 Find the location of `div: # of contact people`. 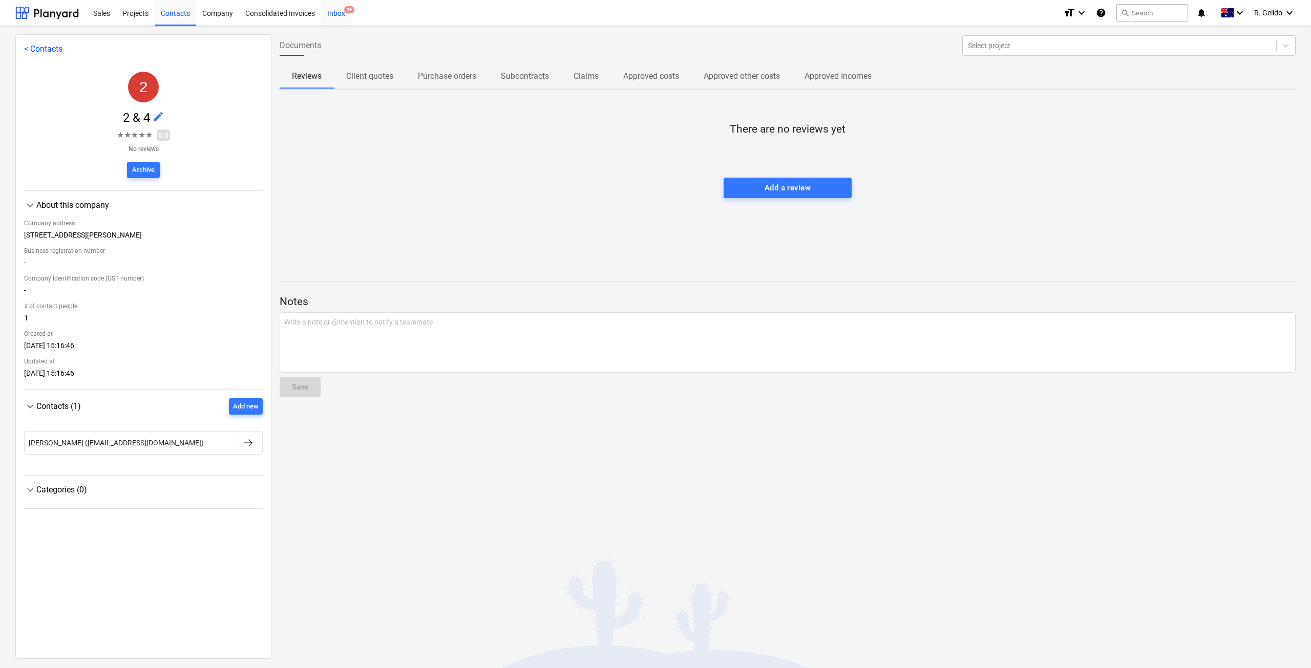

div: # of contact people is located at coordinates (143, 306).